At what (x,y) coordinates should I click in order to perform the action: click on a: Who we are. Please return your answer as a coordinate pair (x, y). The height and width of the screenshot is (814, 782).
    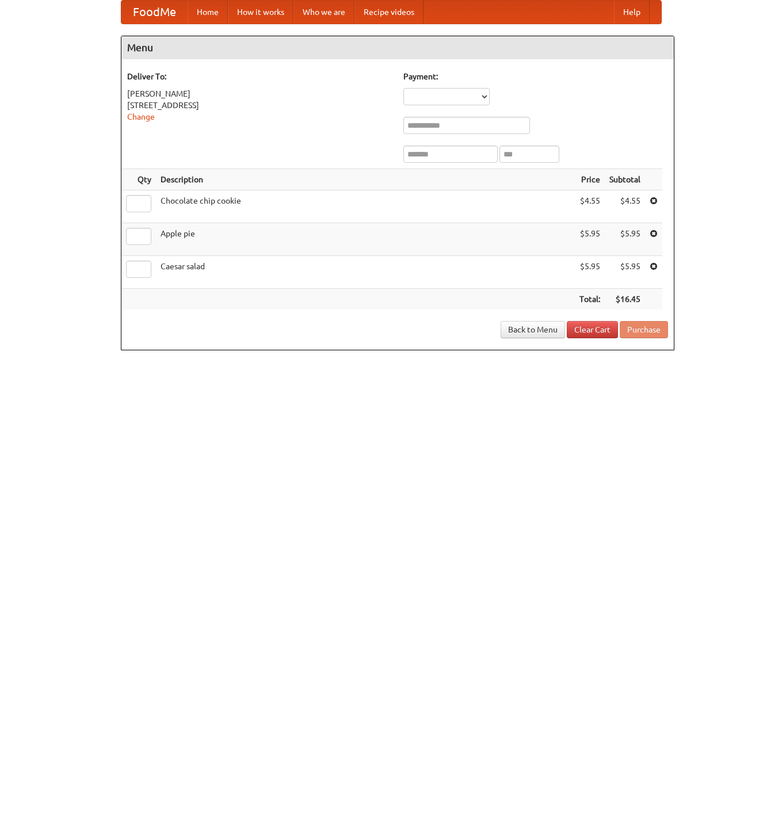
    Looking at the image, I should click on (324, 12).